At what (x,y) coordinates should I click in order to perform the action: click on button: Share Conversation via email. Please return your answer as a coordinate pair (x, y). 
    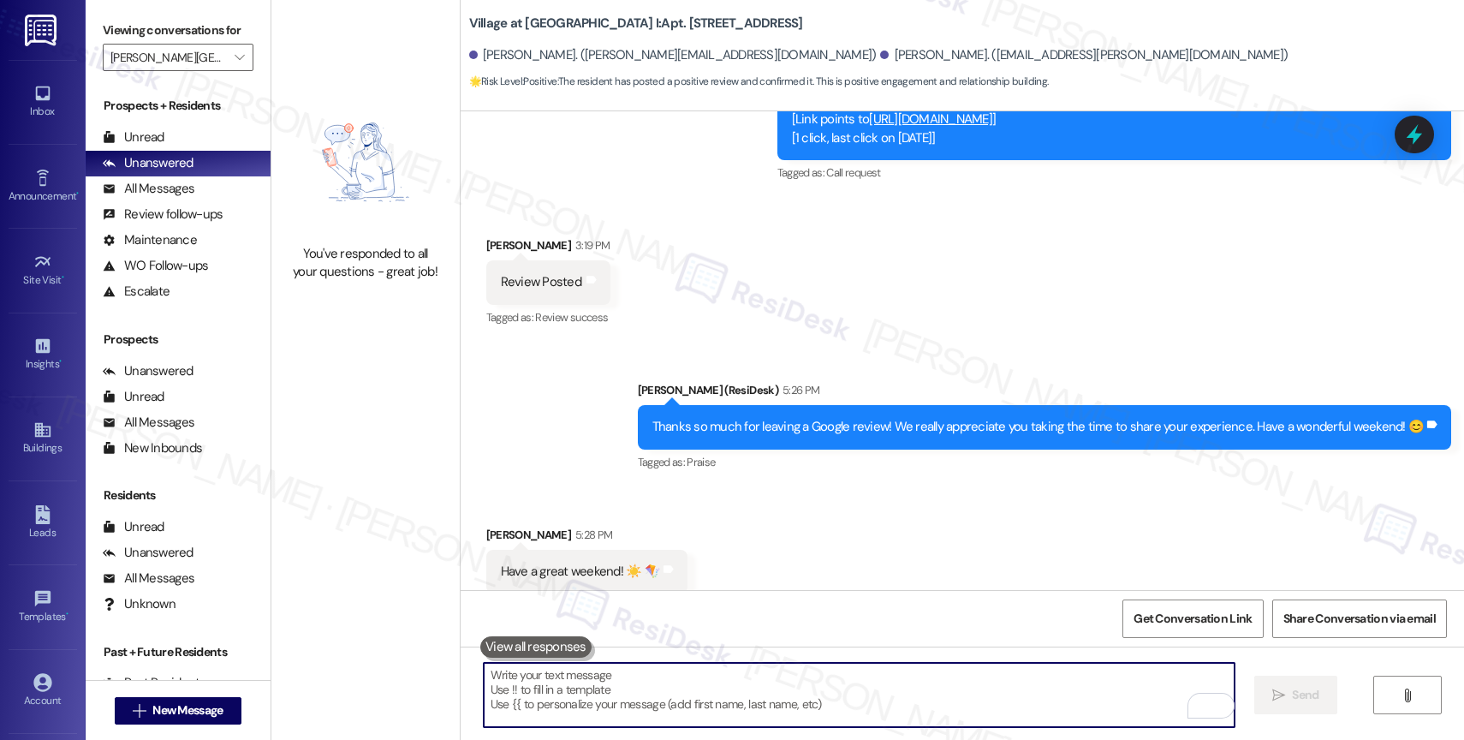
    Looking at the image, I should click on (1359, 618).